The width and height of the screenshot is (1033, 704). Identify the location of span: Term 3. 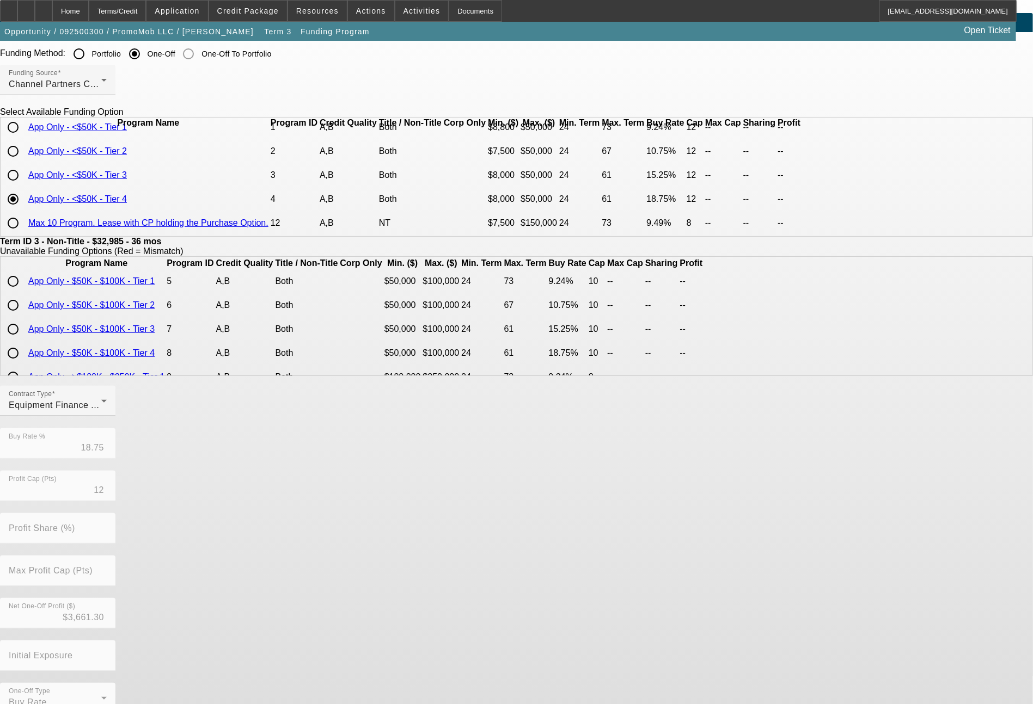
(278, 32).